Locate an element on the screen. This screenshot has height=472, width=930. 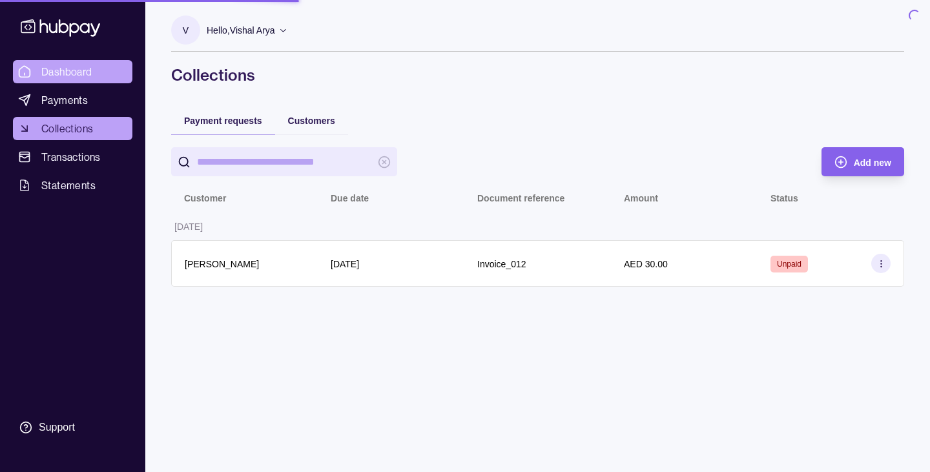
span: Payments is located at coordinates (65, 100).